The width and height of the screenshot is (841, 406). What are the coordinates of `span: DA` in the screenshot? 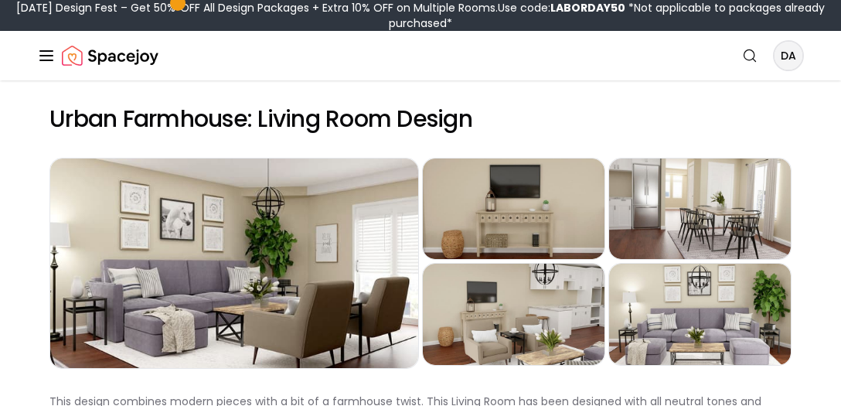 It's located at (788, 56).